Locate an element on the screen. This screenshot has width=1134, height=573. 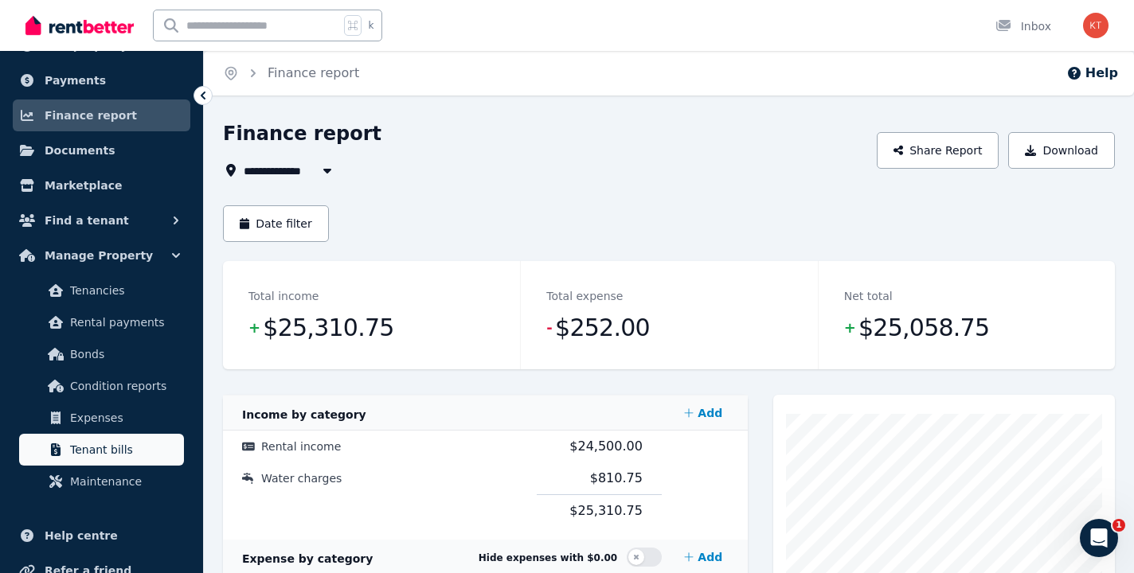
span: k is located at coordinates (370, 25).